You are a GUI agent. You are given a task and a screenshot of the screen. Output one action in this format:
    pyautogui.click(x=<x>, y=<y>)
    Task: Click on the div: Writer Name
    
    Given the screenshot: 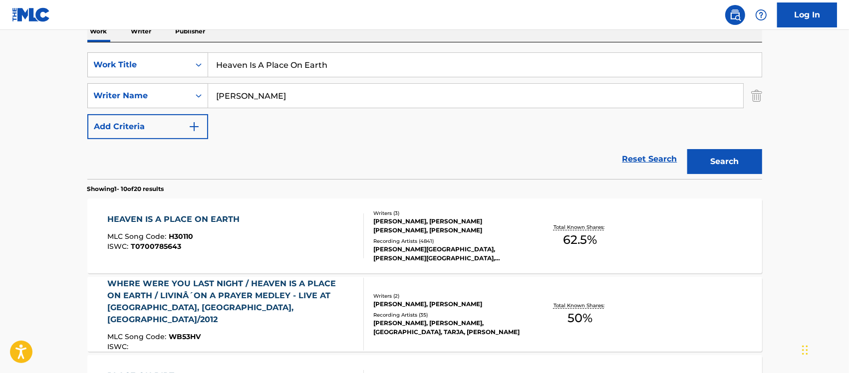 What is the action you would take?
    pyautogui.click(x=139, y=96)
    